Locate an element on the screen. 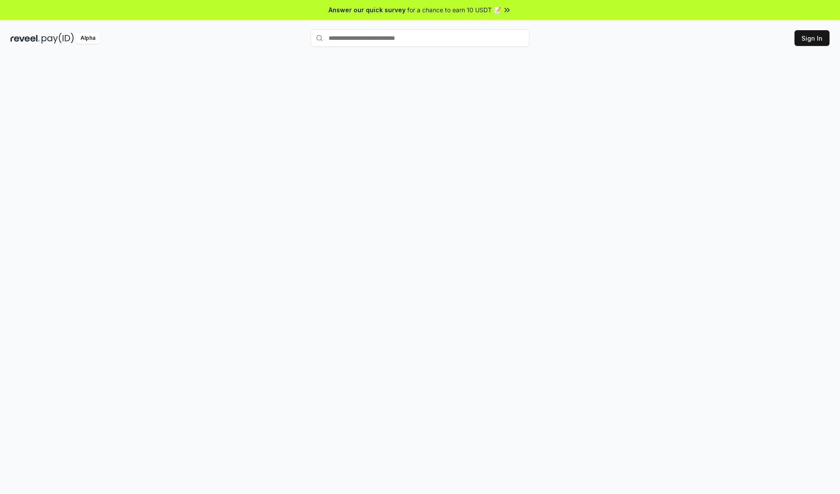  span: for a chance to earn 10 USDT 📝 is located at coordinates (454, 10).